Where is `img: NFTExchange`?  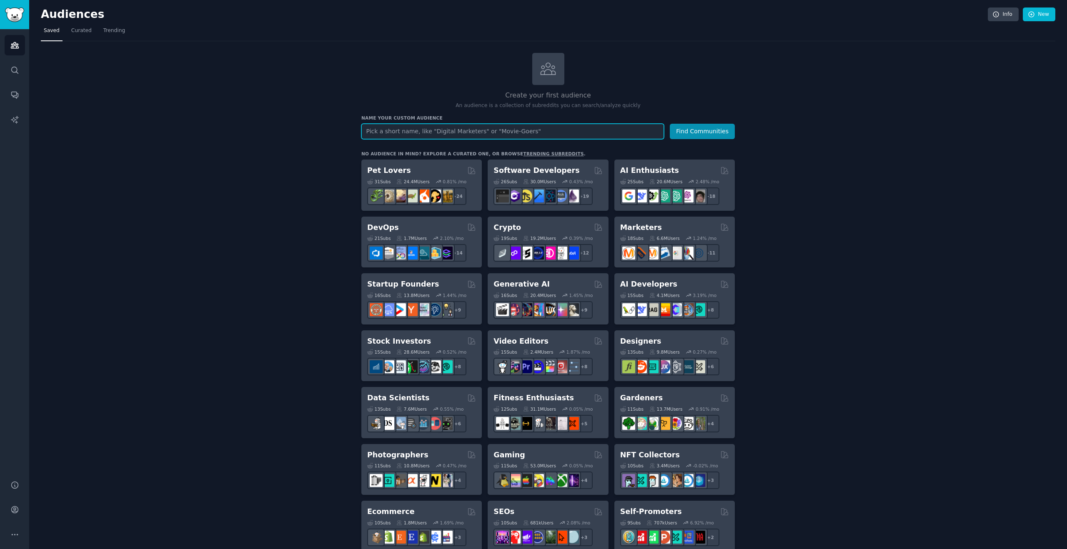
img: NFTExchange is located at coordinates (628, 480).